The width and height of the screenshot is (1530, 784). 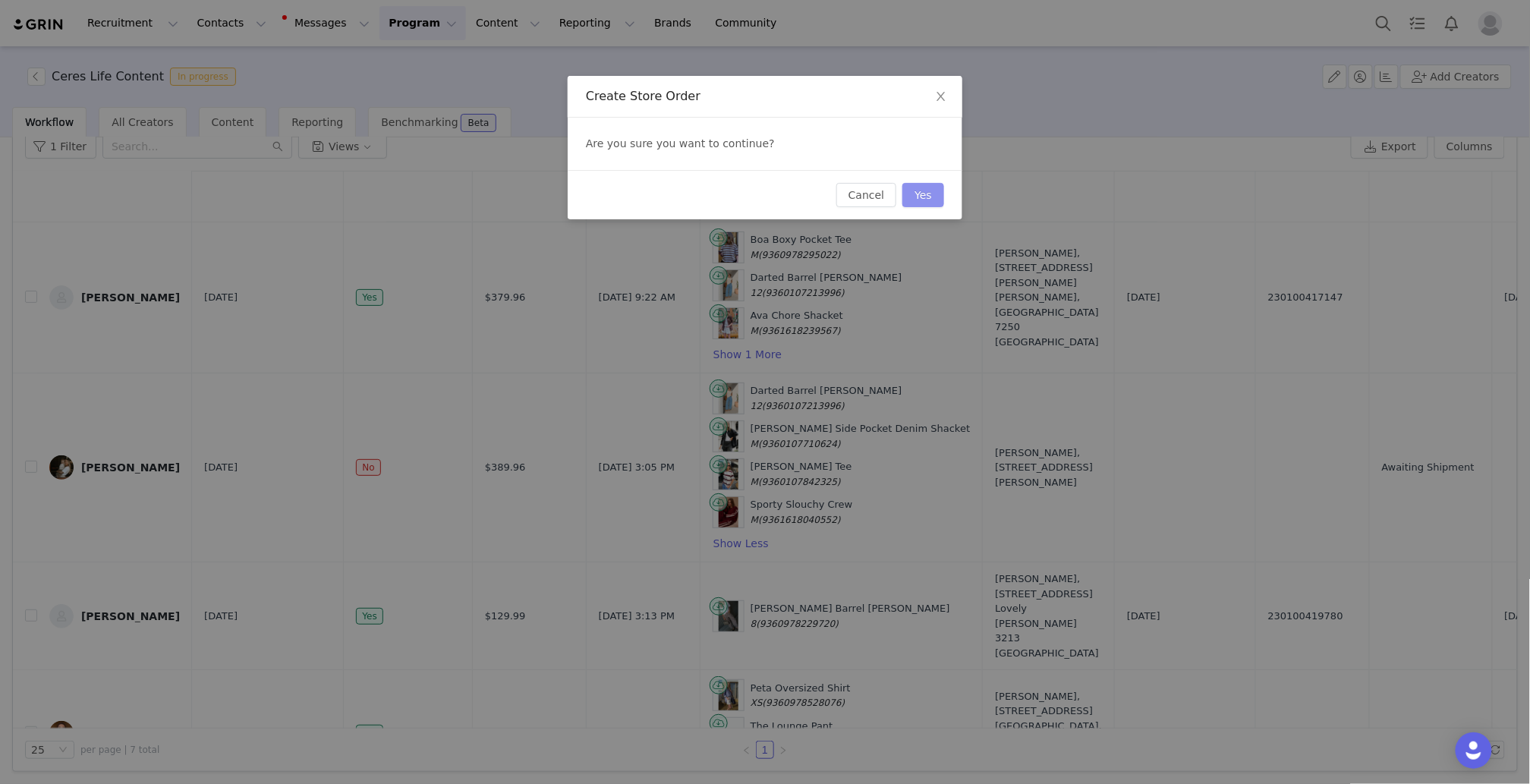 What do you see at coordinates (941, 98) in the screenshot?
I see `button: Close` at bounding box center [941, 98].